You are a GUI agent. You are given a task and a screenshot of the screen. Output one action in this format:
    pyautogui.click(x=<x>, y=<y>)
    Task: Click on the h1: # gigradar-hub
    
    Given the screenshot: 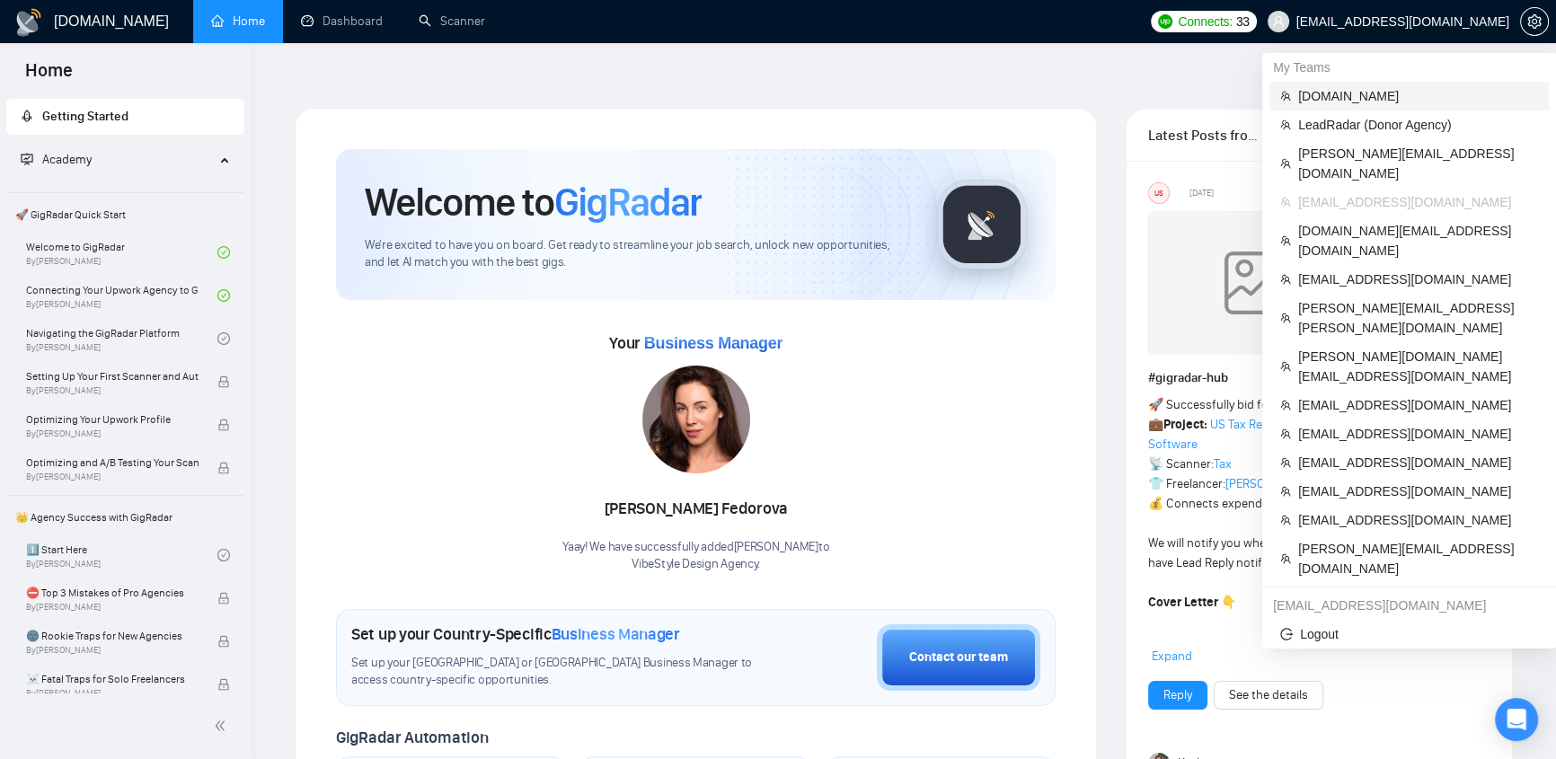 What is the action you would take?
    pyautogui.click(x=1319, y=378)
    